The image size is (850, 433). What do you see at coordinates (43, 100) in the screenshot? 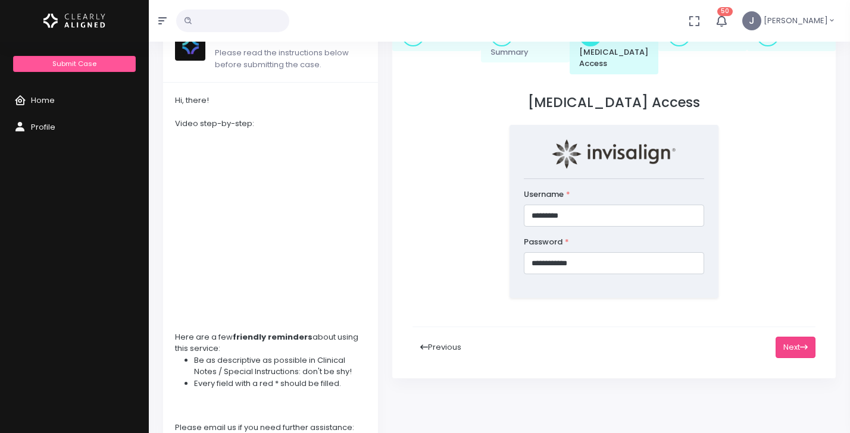
I see `span: Home` at bounding box center [43, 100].